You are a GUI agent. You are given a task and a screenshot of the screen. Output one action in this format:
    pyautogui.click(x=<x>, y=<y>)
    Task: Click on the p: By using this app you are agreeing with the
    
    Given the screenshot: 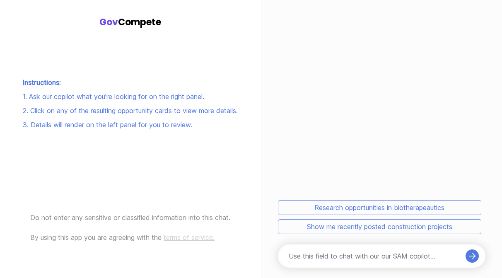 What is the action you would take?
    pyautogui.click(x=130, y=237)
    